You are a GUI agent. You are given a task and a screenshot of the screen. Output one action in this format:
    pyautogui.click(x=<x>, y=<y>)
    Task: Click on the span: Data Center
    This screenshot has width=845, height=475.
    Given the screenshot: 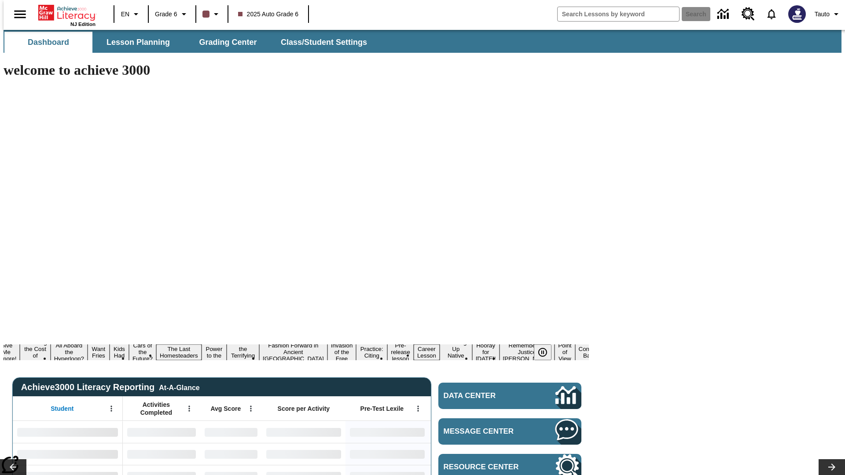 What is the action you would take?
    pyautogui.click(x=484, y=396)
    